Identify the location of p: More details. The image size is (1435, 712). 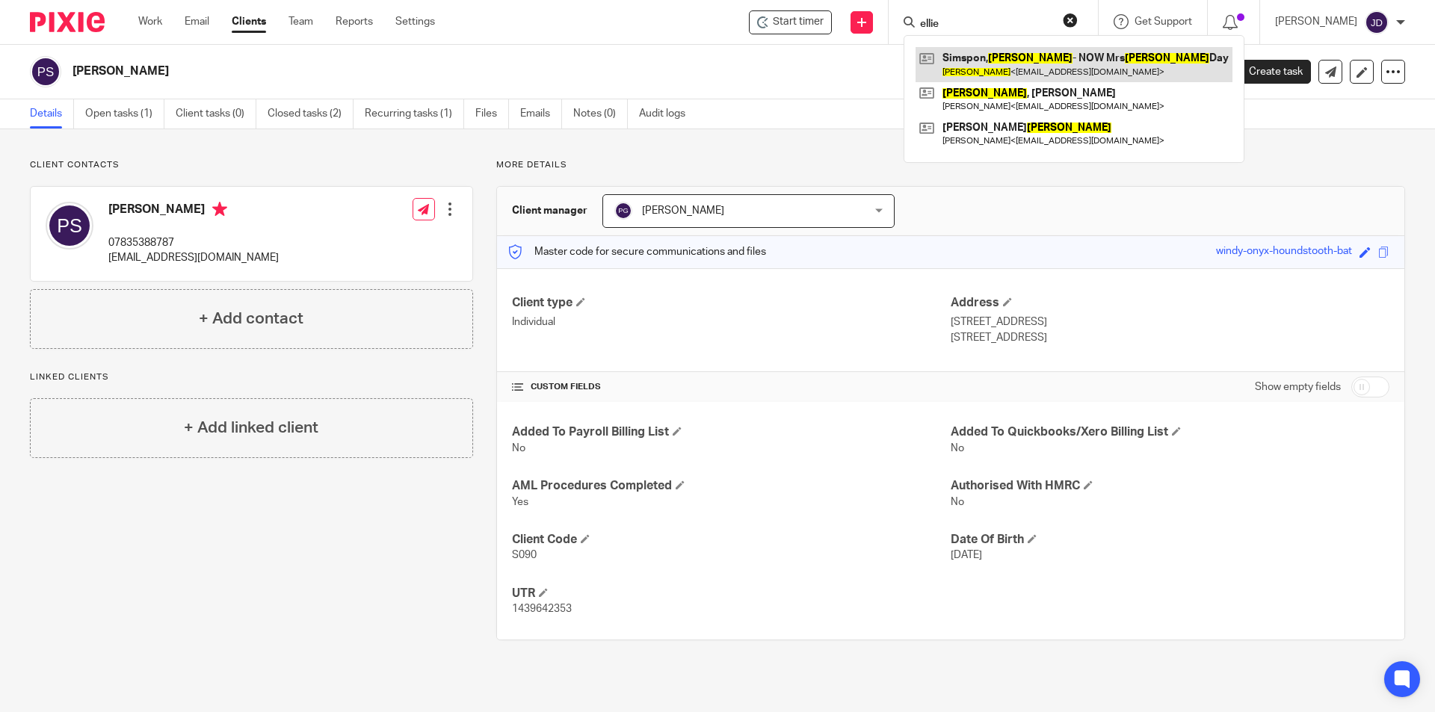
(951, 165).